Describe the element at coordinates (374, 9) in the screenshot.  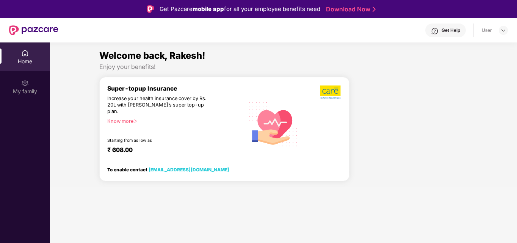
I see `img: Stroke` at that location.